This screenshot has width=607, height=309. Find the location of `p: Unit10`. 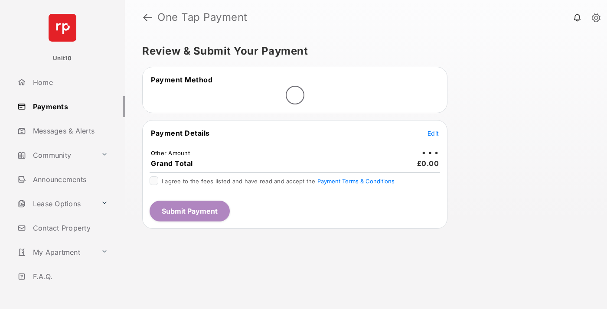

p: Unit10 is located at coordinates (62, 58).